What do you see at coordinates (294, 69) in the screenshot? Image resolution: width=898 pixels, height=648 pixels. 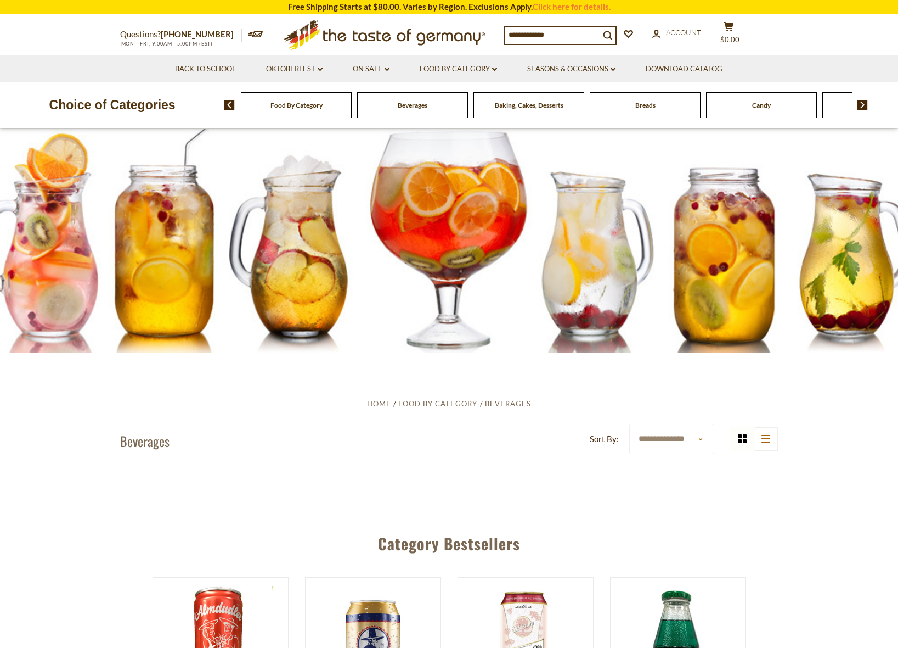 I see `a: Oktoberfest` at bounding box center [294, 69].